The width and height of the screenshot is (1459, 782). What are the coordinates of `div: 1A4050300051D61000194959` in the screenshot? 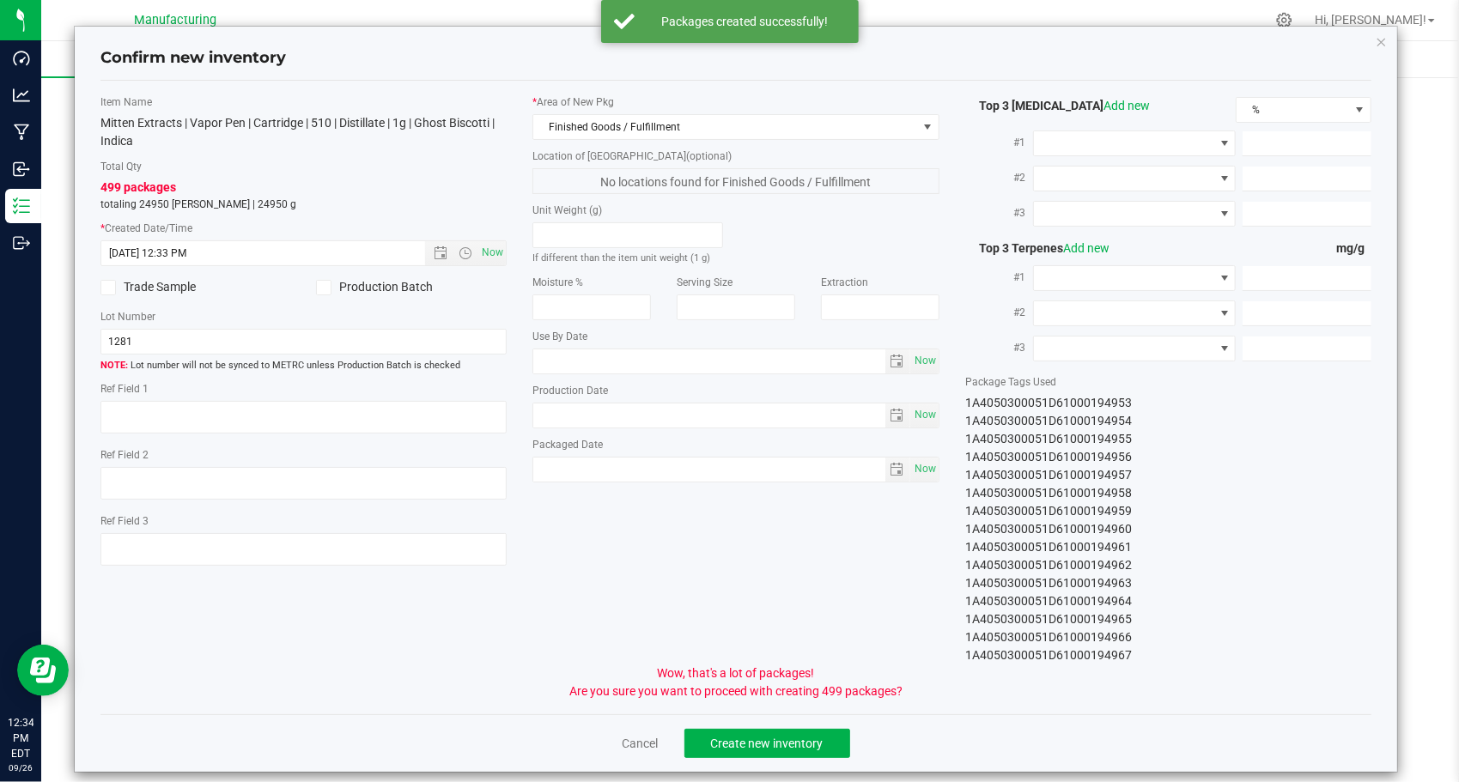 It's located at (1169, 511).